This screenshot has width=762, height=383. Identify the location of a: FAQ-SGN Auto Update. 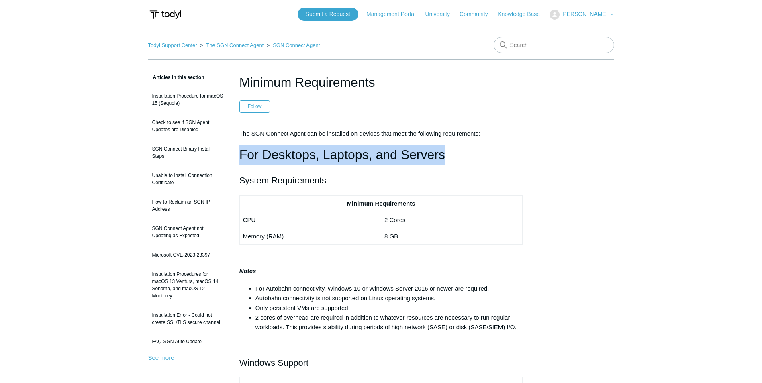
(188, 342).